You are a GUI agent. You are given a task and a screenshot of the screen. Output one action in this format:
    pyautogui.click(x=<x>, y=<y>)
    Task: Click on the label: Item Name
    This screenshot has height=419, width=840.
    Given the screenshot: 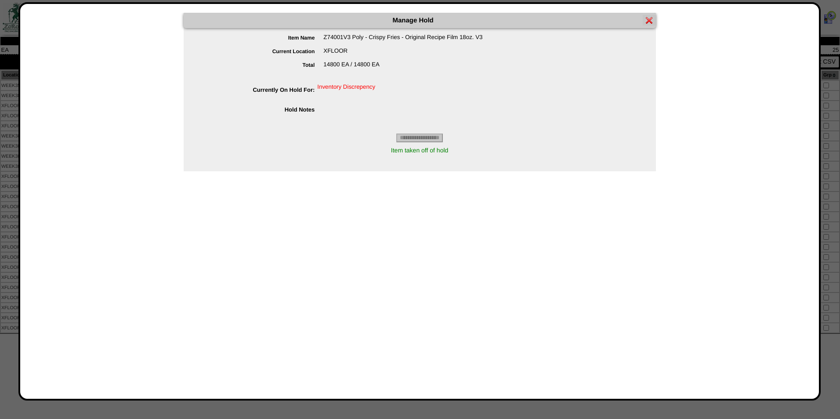 What is the action you would take?
    pyautogui.click(x=262, y=38)
    